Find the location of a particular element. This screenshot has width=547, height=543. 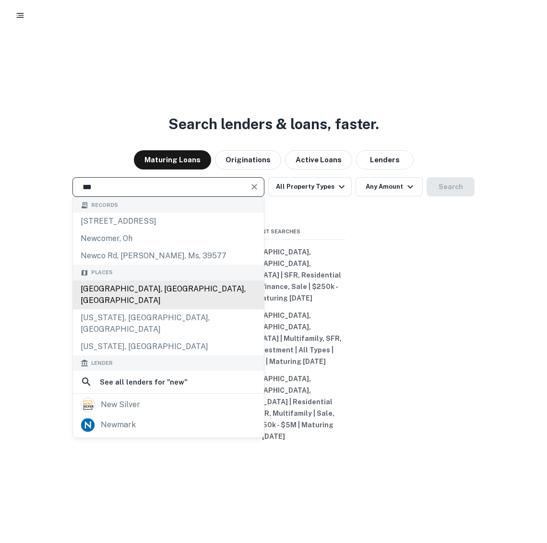

span: Records is located at coordinates (105, 205).